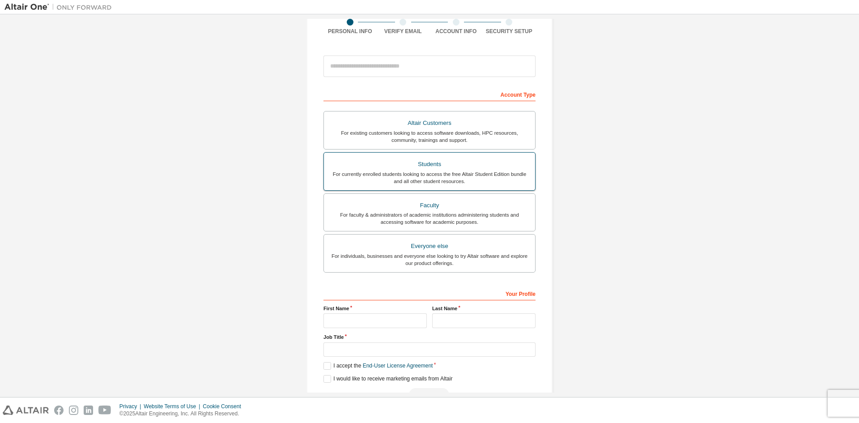  What do you see at coordinates (378, 365) in the screenshot?
I see `label: I accept the` at bounding box center [378, 365].